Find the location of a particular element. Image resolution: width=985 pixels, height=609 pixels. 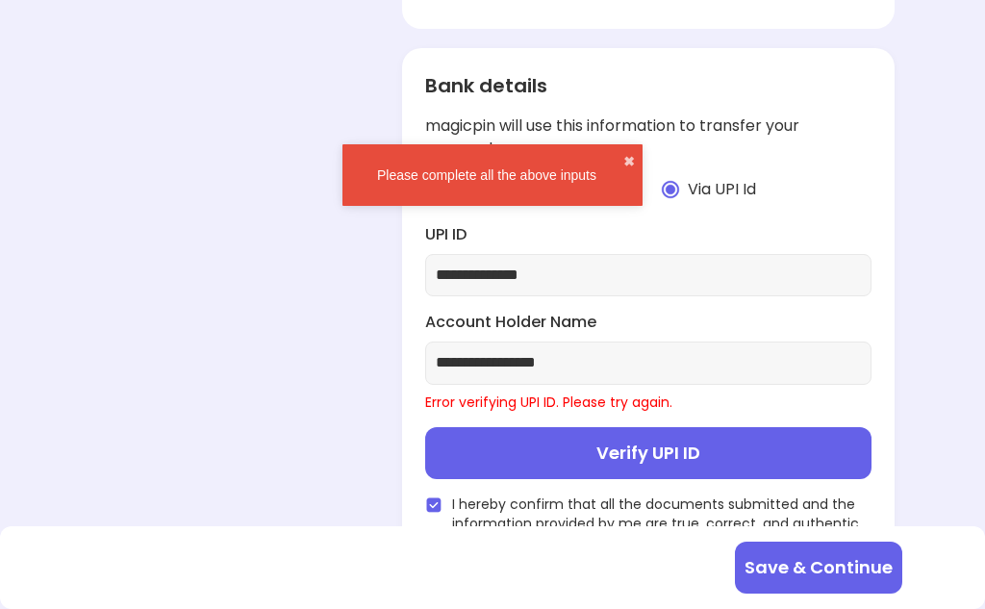

img: checked is located at coordinates (434, 505).